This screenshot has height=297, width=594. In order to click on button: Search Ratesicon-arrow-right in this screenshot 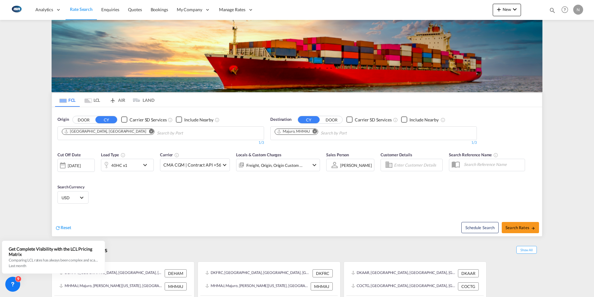, I will do `click(521, 227)`.